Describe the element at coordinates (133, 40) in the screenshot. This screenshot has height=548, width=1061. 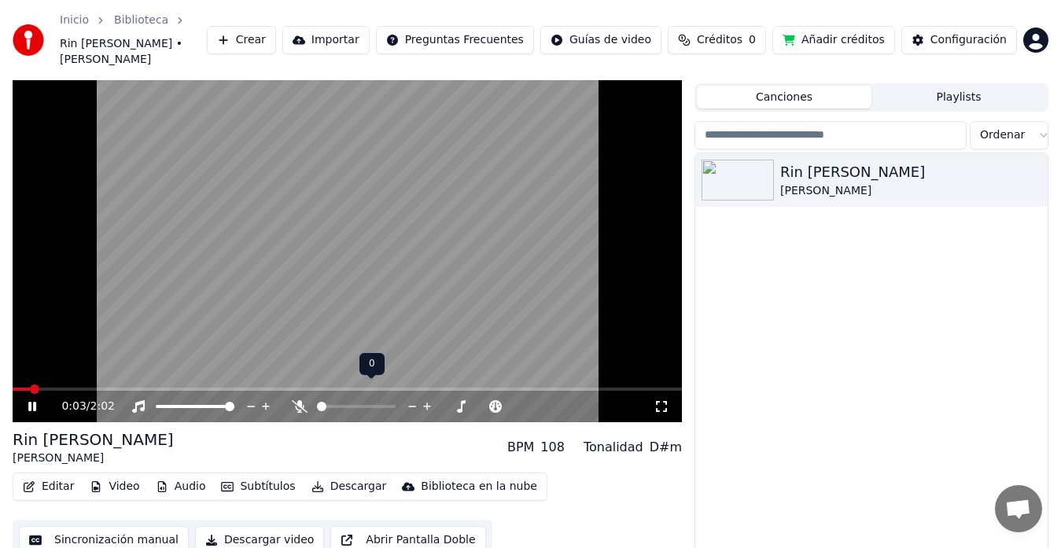
I see `nav: breadcrumb` at that location.